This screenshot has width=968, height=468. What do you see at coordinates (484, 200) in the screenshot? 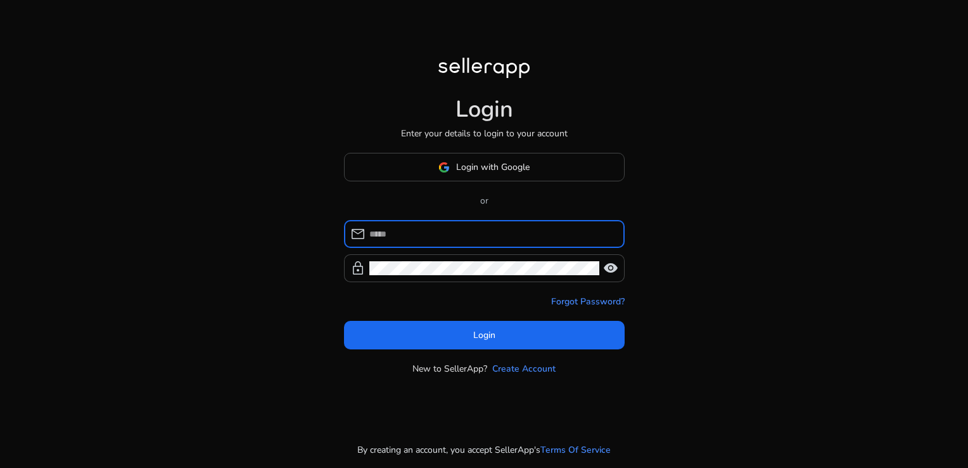
I see `p: or` at bounding box center [484, 200].